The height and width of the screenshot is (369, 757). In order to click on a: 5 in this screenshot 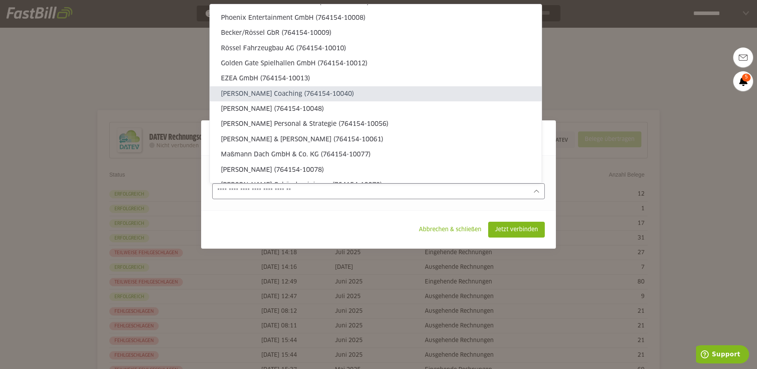, I will do `click(743, 81)`.